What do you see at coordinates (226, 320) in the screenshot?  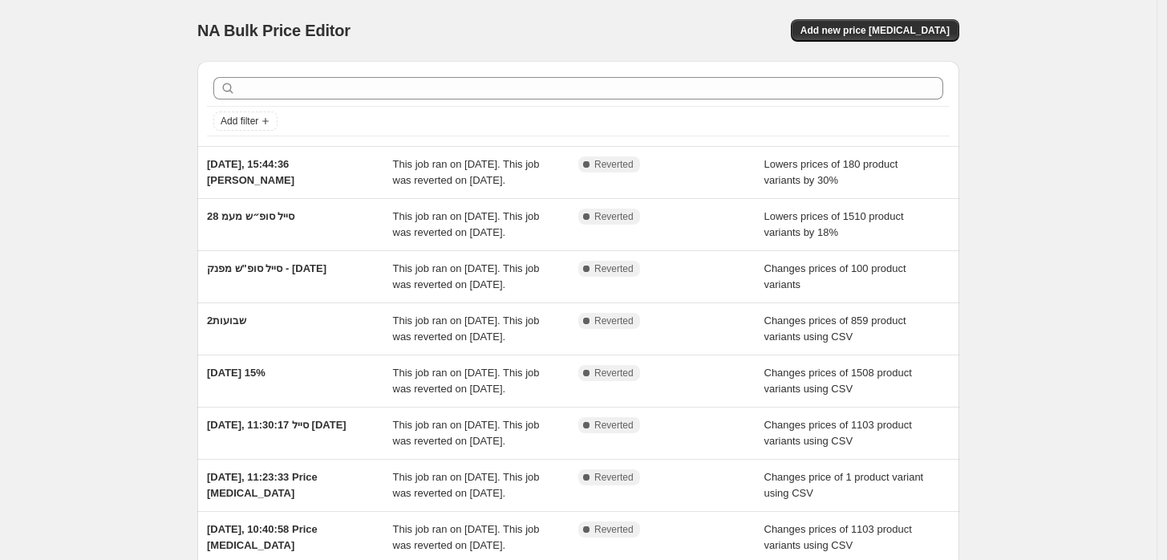 I see `span: שבועות2` at bounding box center [226, 320].